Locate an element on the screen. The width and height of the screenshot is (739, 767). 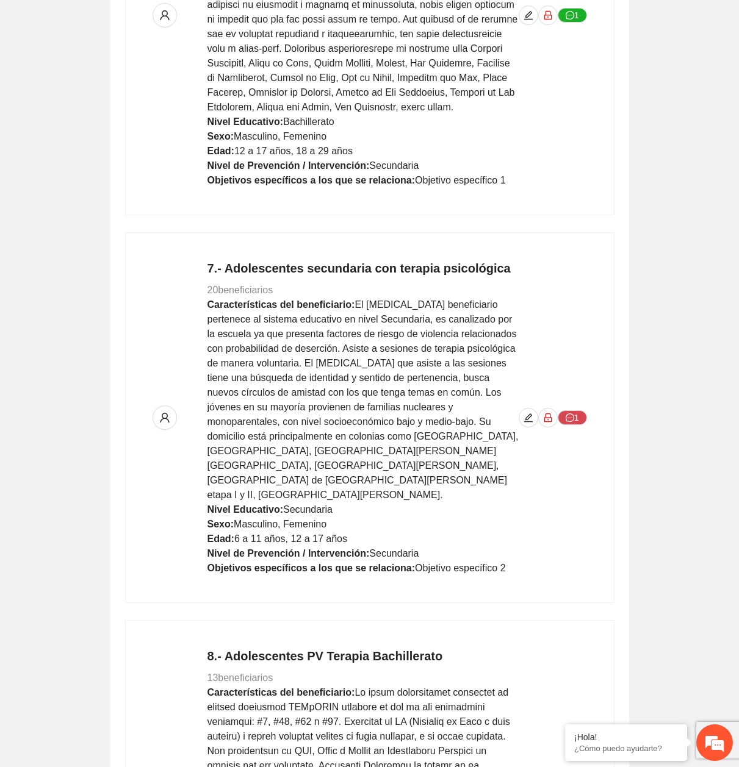
span: 13 beneficiarios is located at coordinates (240, 678).